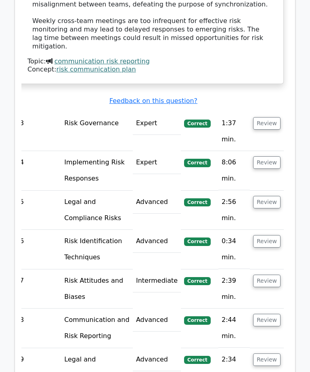 The image size is (310, 372). Describe the element at coordinates (39, 170) in the screenshot. I see `td: 4` at that location.